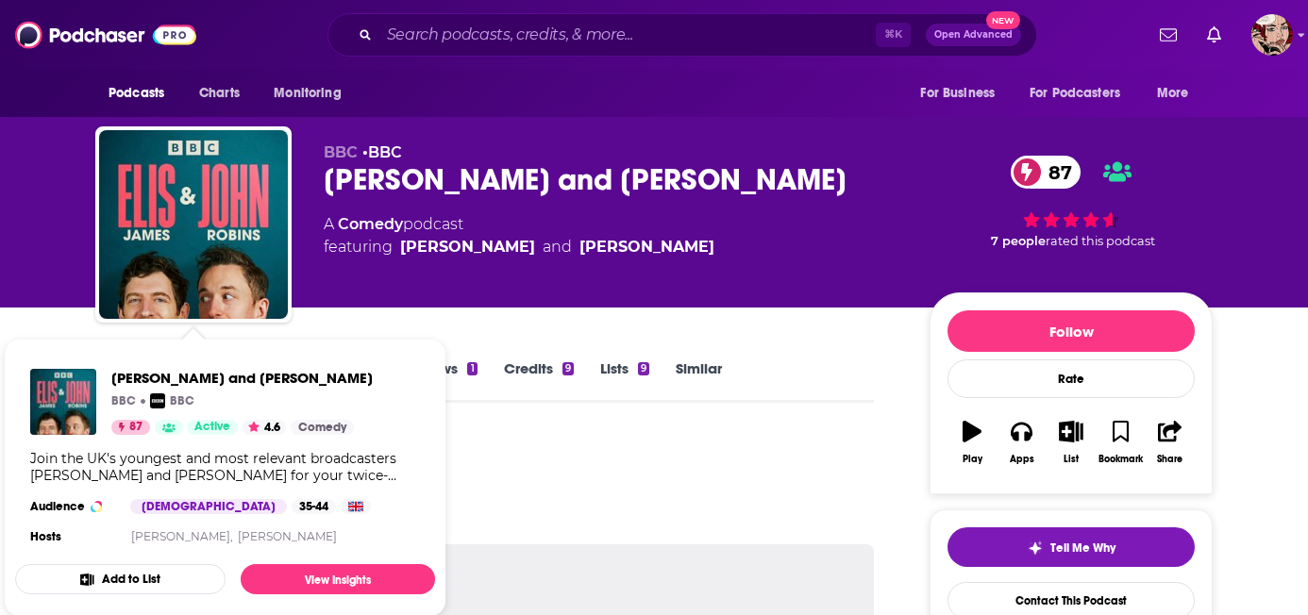  What do you see at coordinates (1071, 202) in the screenshot?
I see `div: 87 7 peoplerated this podcast` at bounding box center [1071, 202].